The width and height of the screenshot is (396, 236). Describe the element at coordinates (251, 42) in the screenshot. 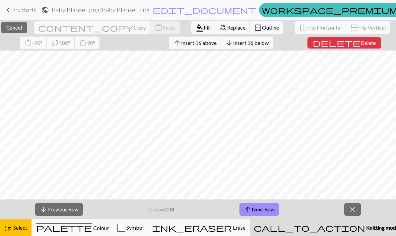

I see `span: Insert 16 below` at that location.